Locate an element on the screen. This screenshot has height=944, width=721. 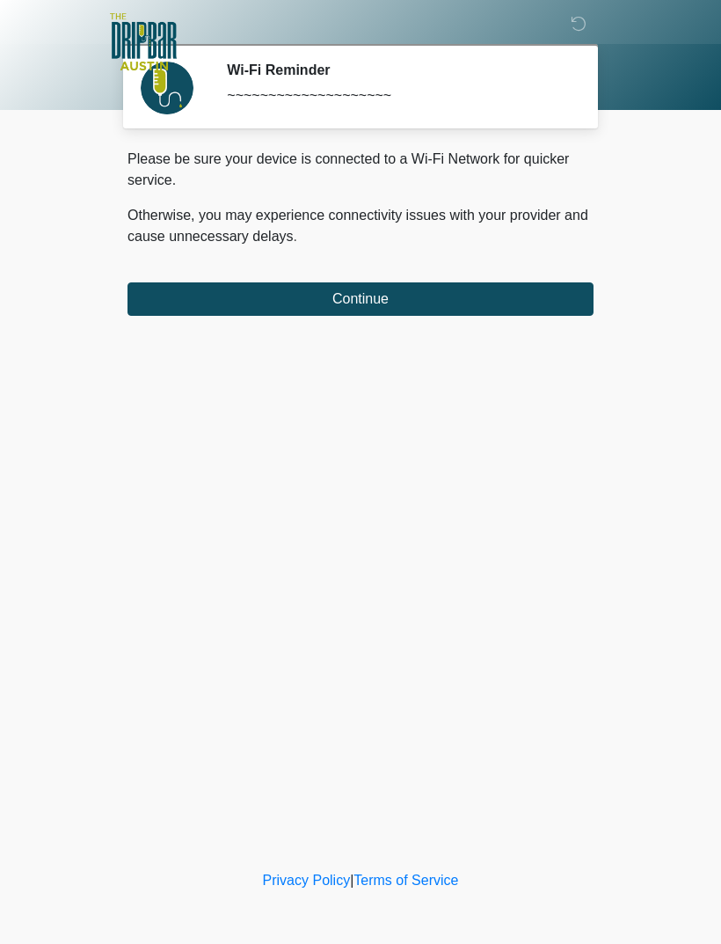
a: Privacy Policy is located at coordinates (307, 880).